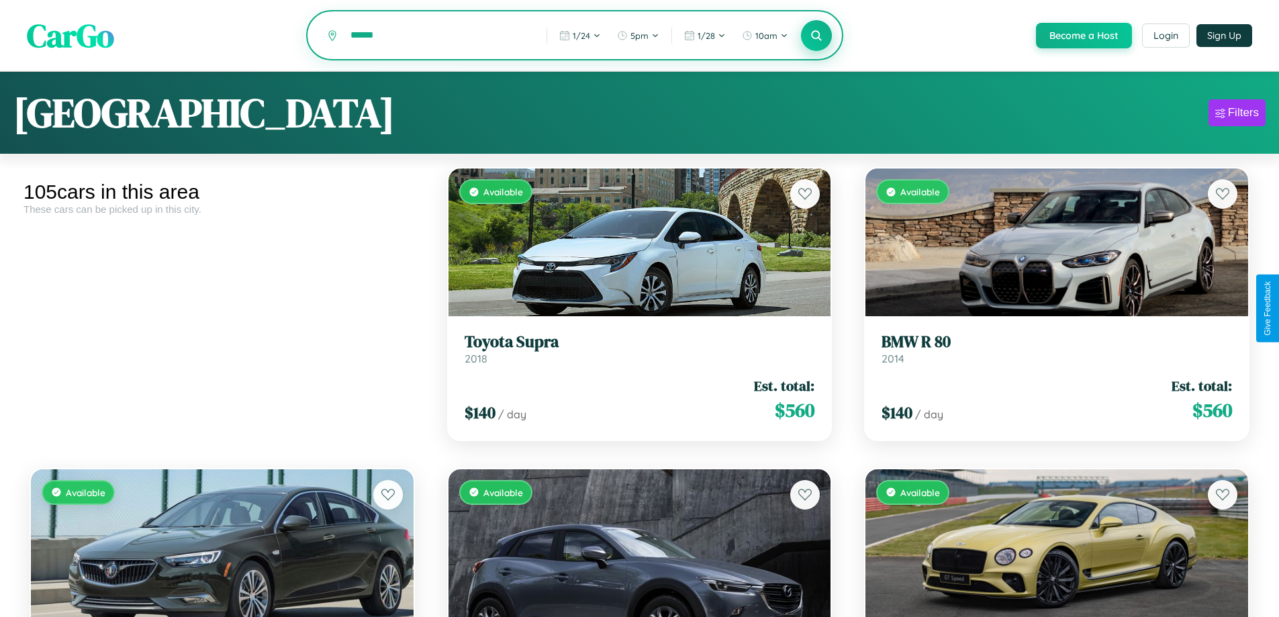 The width and height of the screenshot is (1279, 617). What do you see at coordinates (476, 358) in the screenshot?
I see `span: 2018` at bounding box center [476, 358].